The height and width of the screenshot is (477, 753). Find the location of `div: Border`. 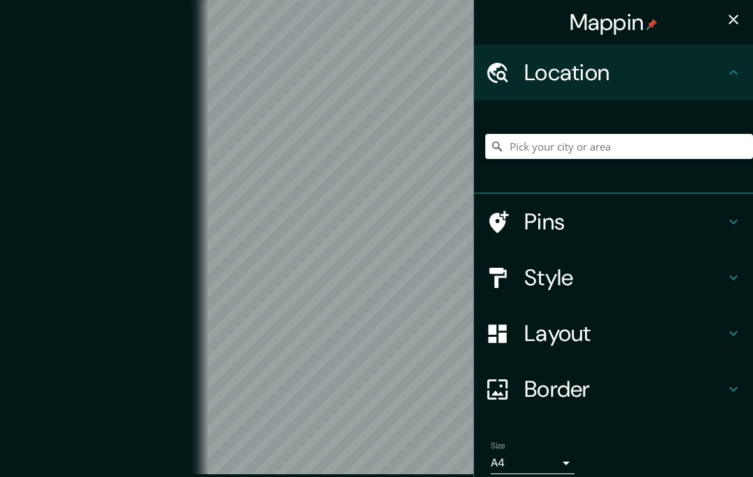

div: Border is located at coordinates (614, 389).